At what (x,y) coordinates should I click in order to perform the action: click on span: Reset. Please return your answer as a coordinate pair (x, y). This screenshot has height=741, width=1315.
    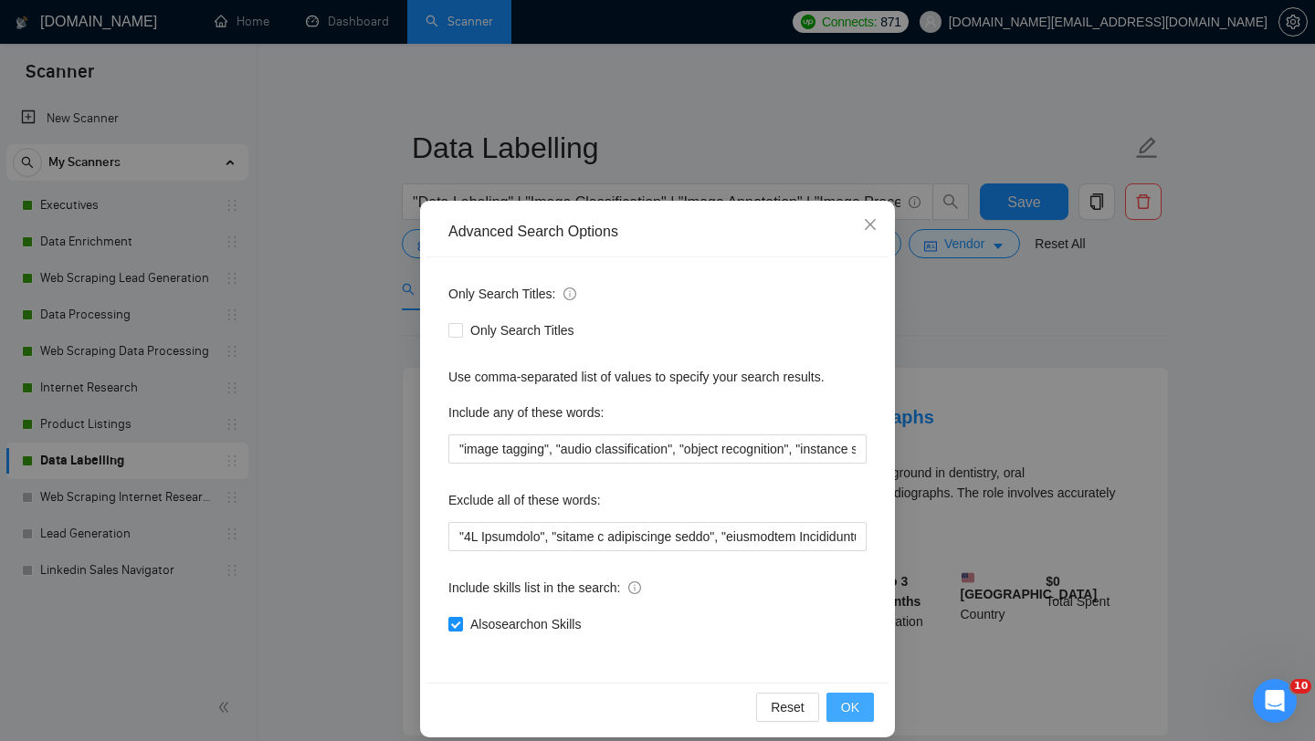
    Looking at the image, I should click on (787, 708).